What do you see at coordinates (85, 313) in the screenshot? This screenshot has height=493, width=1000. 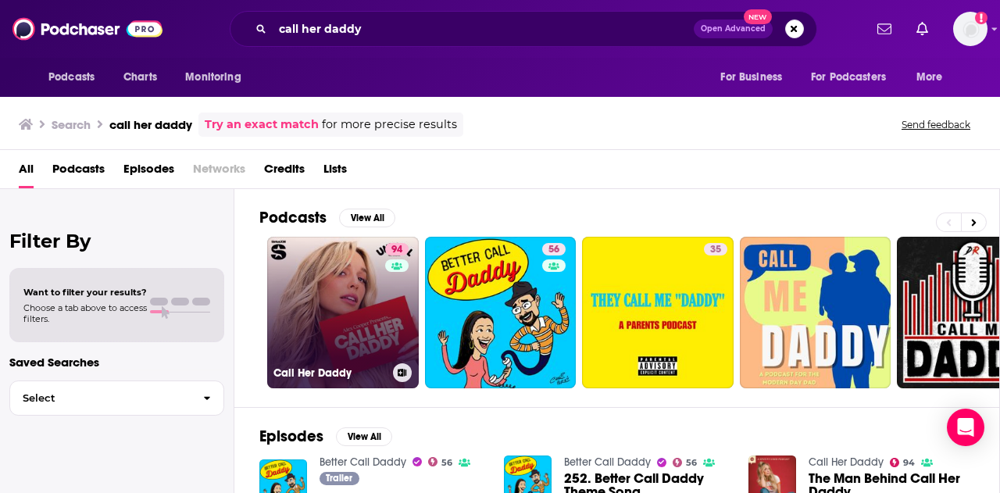 I see `span: Choose a tab above to access filters.` at bounding box center [85, 313].